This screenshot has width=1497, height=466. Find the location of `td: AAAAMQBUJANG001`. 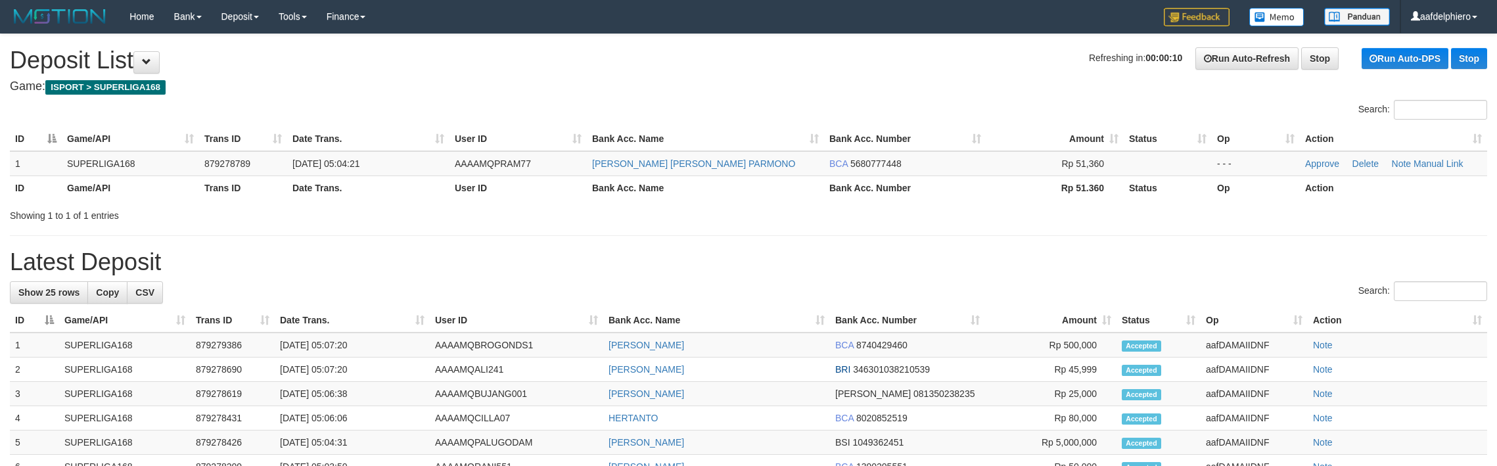

td: AAAAMQBUJANG001 is located at coordinates (516, 394).